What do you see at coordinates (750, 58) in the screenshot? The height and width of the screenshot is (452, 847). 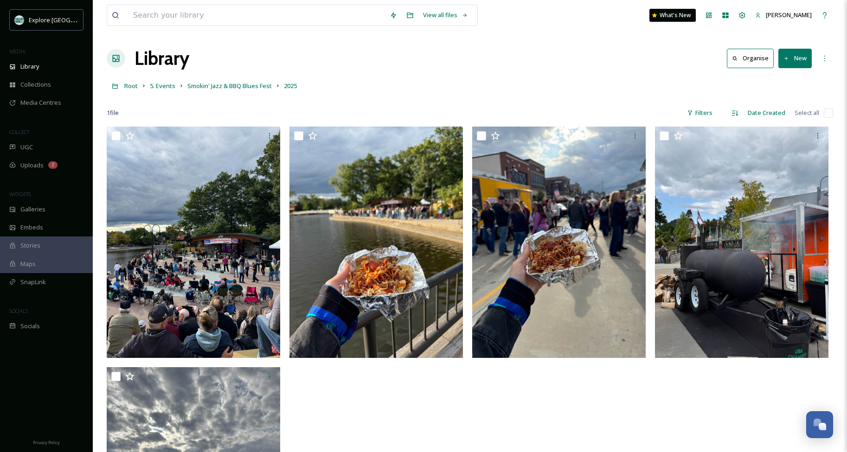 I see `button: Organise` at bounding box center [750, 58].